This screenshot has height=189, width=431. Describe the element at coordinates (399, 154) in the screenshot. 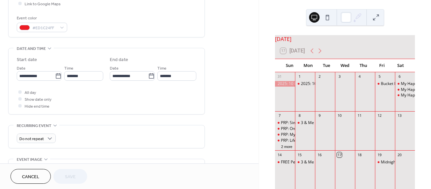

I see `div: 20` at that location.